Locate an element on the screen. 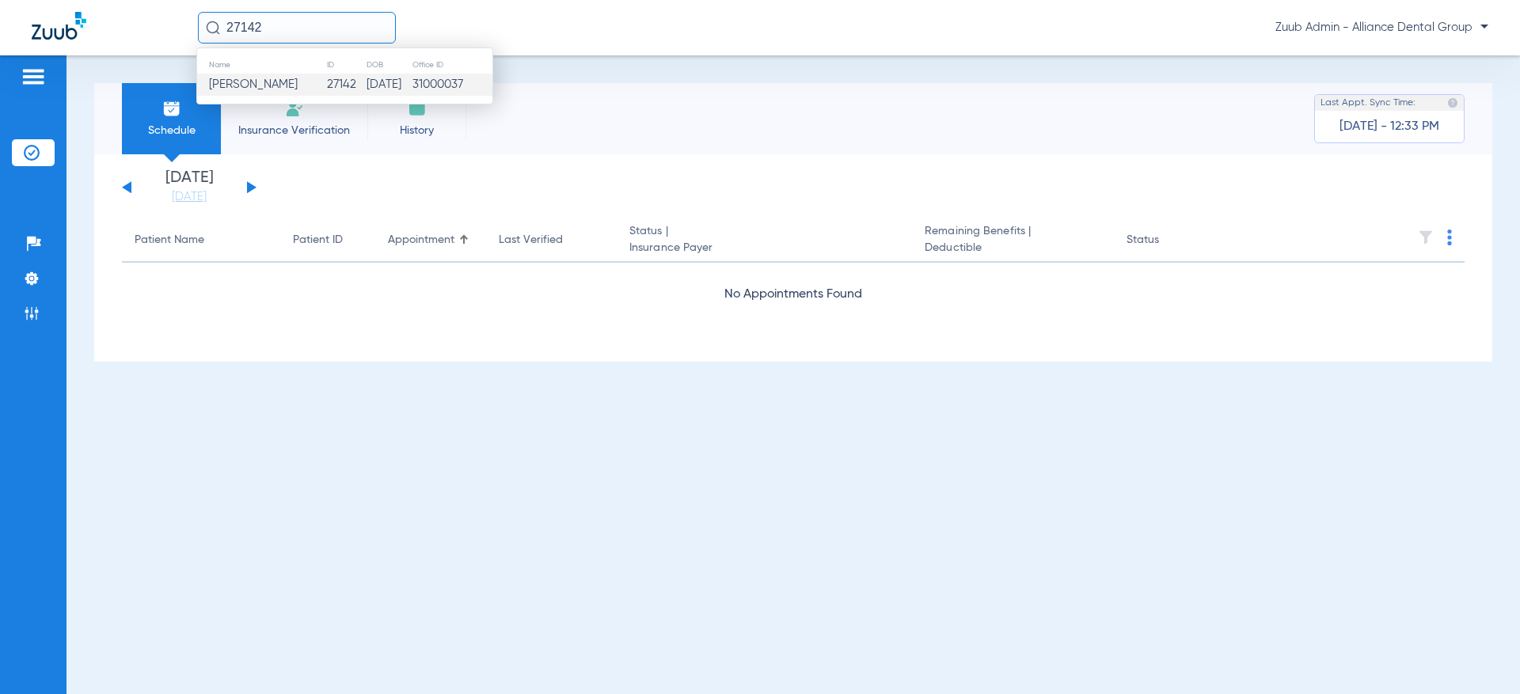 The width and height of the screenshot is (1520, 694). th: DOB is located at coordinates (389, 65).